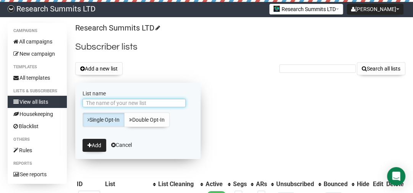 The width and height of the screenshot is (413, 193). What do you see at coordinates (217, 185) in the screenshot?
I see `th: Active: No sort applied, activate to apply an ascending sort` at bounding box center [217, 185].